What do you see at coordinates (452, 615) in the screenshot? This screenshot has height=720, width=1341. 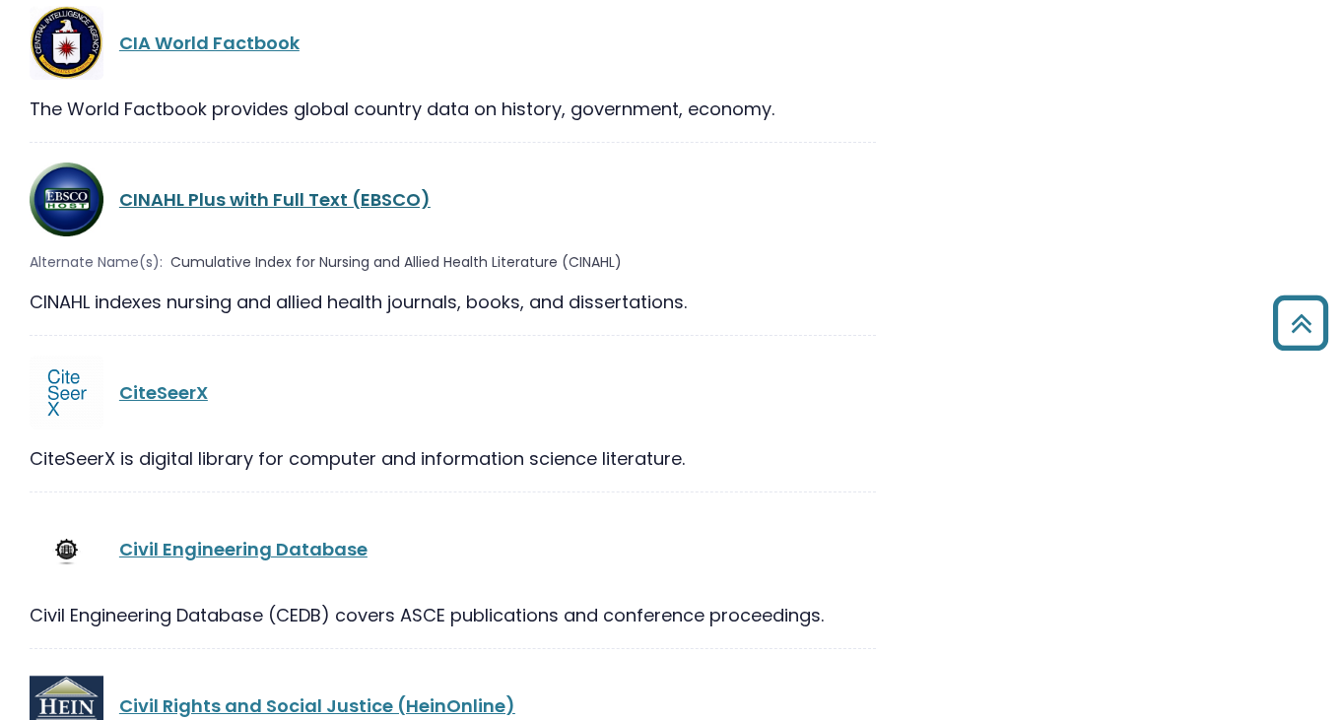 I see `div: Civil Engineering Database (CEDB) covers ASCE publications and conference proceedings.` at bounding box center [452, 615].